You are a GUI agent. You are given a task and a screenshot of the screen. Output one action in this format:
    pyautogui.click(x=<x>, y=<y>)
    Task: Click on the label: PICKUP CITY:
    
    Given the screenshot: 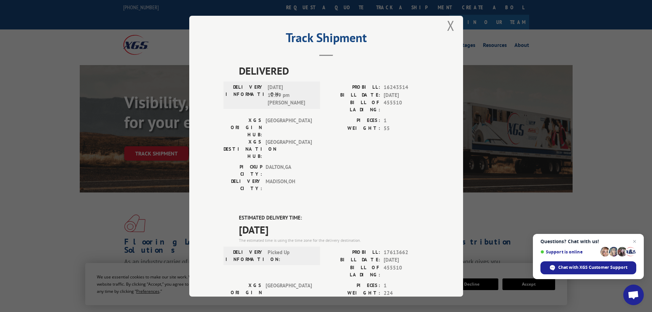 What is the action you would take?
    pyautogui.click(x=243, y=170)
    